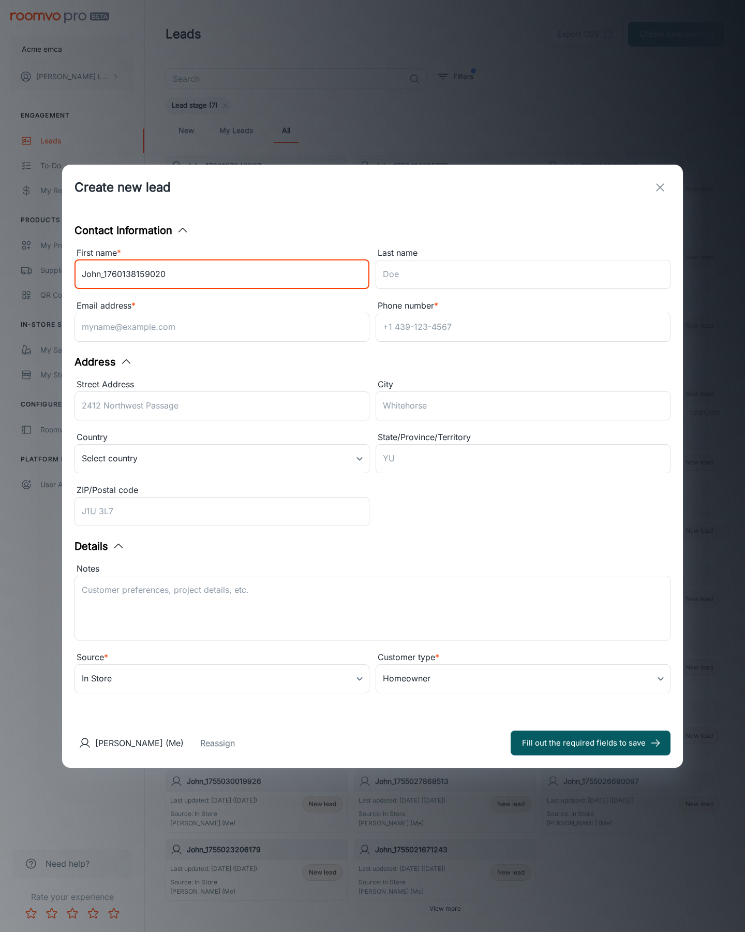 Image resolution: width=745 pixels, height=932 pixels. I want to click on div: Last name, so click(523, 253).